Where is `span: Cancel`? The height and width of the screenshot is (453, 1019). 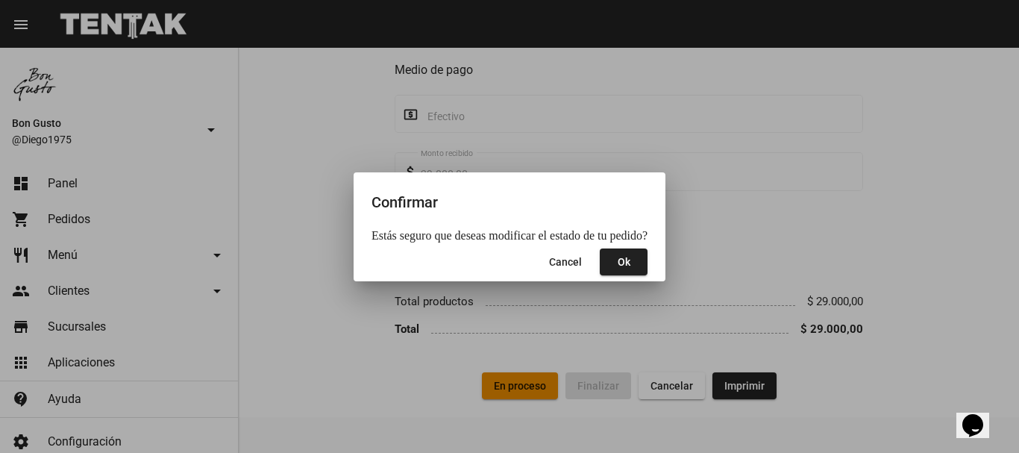 span: Cancel is located at coordinates (565, 262).